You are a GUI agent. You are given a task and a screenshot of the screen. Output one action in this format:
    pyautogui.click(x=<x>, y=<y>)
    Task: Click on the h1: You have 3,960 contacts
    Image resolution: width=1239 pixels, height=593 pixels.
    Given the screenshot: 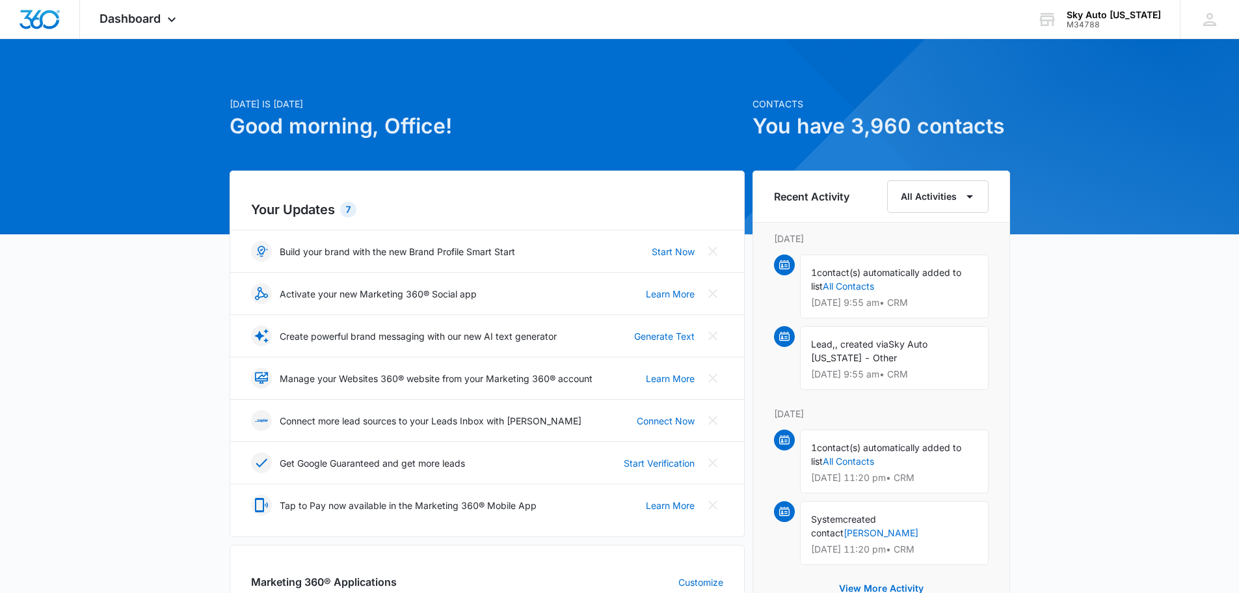 What is the action you would take?
    pyautogui.click(x=881, y=126)
    